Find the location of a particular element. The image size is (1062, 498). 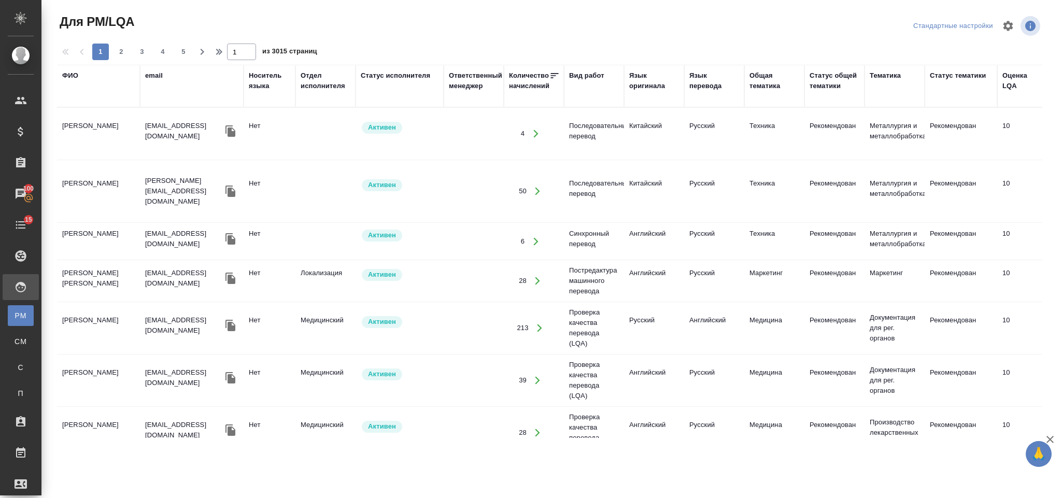

div: Оценка LQA is located at coordinates (1022, 81).